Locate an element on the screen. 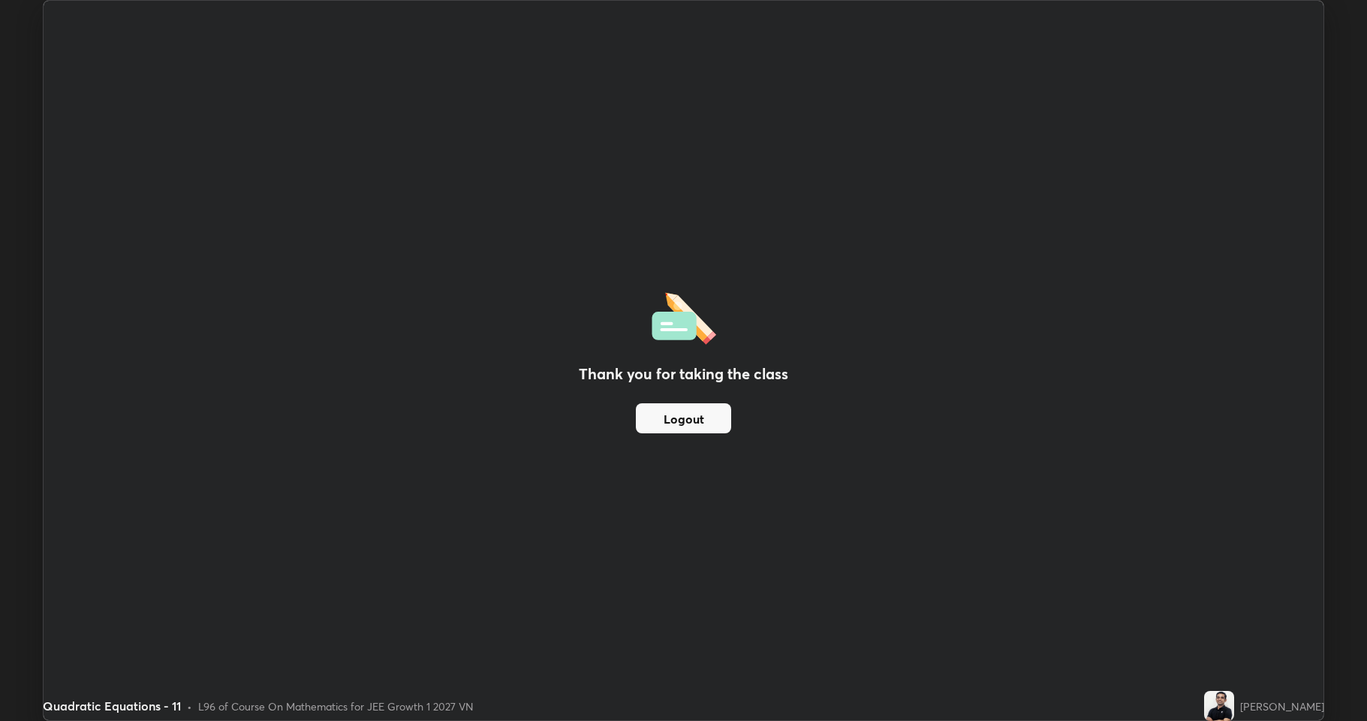 This screenshot has width=1367, height=721. img: offlineFeedback.1438e8b3.svg is located at coordinates (684, 316).